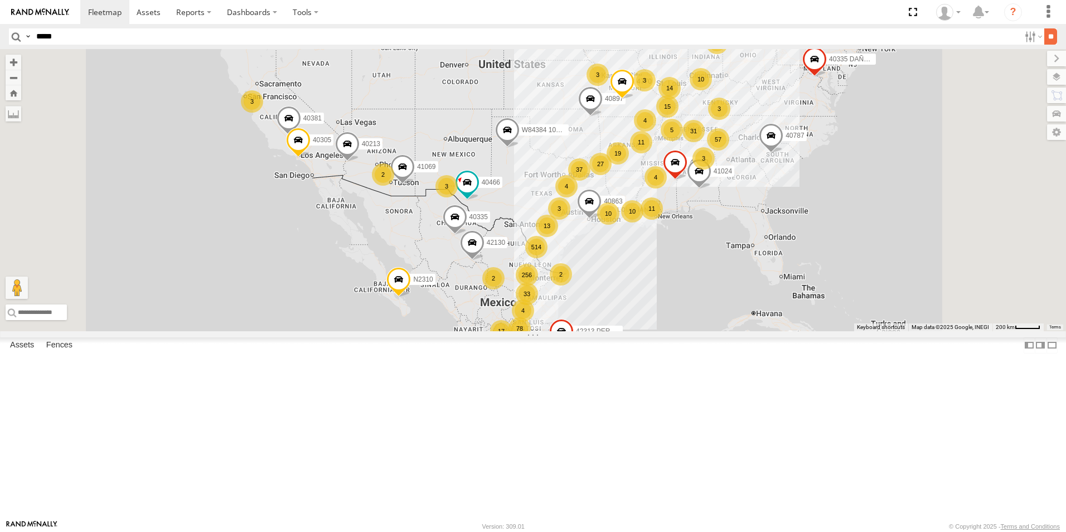 The image size is (1066, 532). Describe the element at coordinates (426, 167) in the screenshot. I see `span: 41069` at that location.